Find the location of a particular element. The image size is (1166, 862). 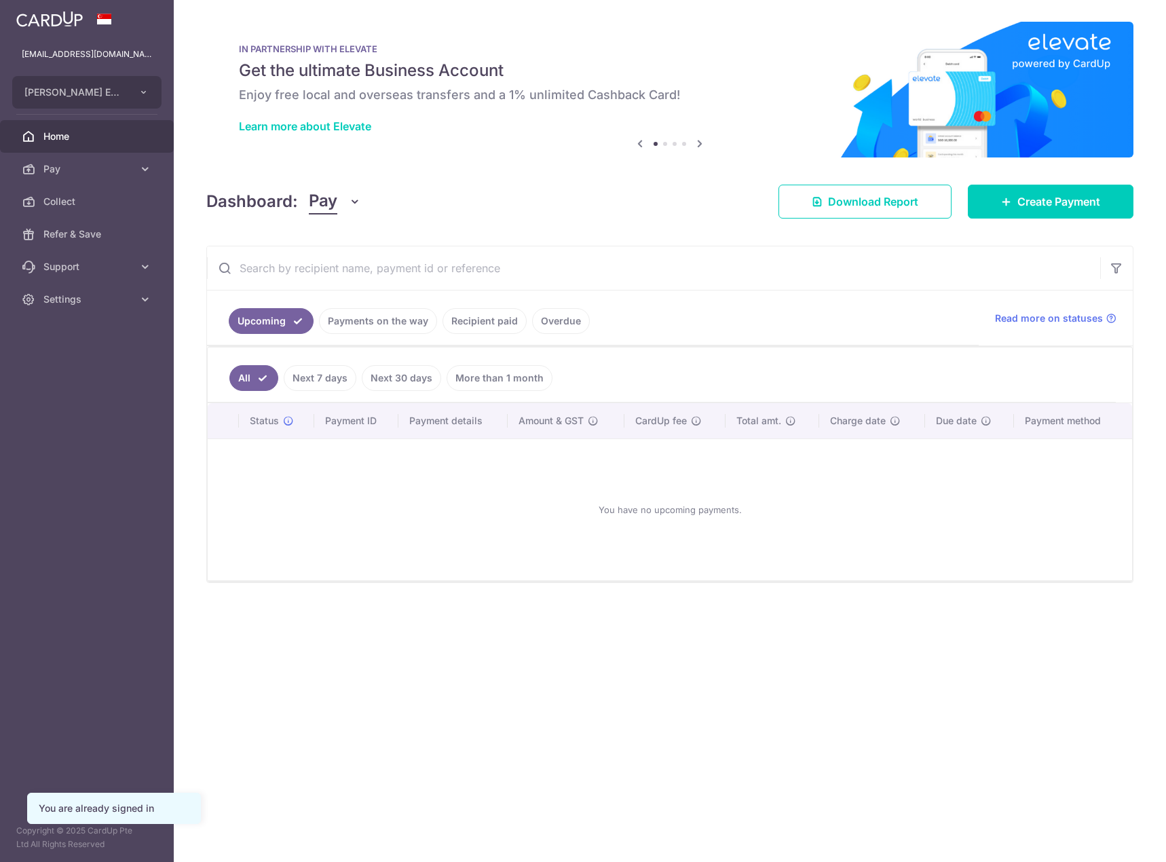

a: Read more on statuses is located at coordinates (1055, 318).